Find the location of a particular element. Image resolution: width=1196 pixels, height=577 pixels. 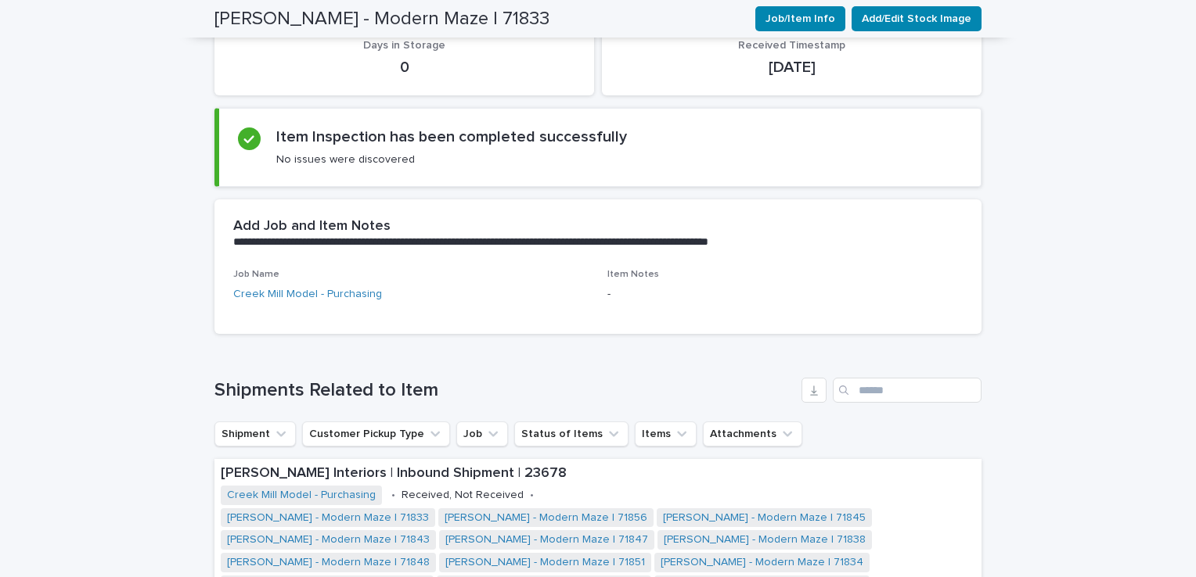

button: Attachments is located at coordinates (752, 434).